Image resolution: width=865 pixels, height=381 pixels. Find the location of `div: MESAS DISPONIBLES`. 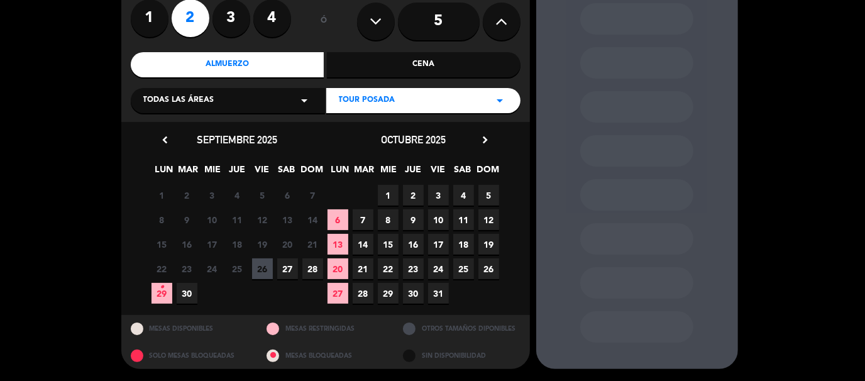

div: MESAS DISPONIBLES is located at coordinates (189, 328).